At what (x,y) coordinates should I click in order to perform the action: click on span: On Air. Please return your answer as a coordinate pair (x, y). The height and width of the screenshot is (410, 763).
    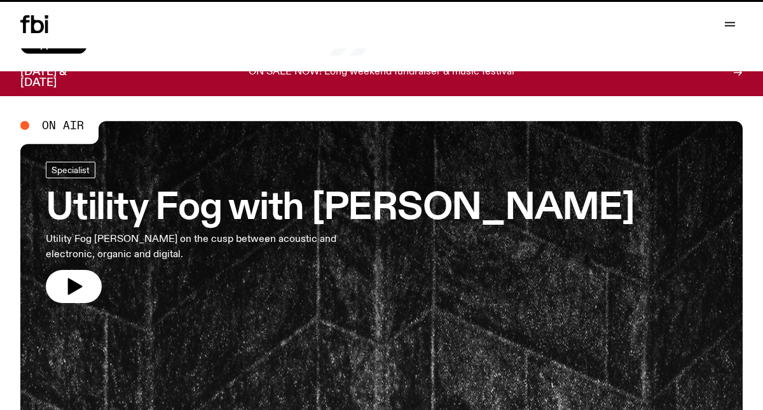
    Looking at the image, I should click on (63, 125).